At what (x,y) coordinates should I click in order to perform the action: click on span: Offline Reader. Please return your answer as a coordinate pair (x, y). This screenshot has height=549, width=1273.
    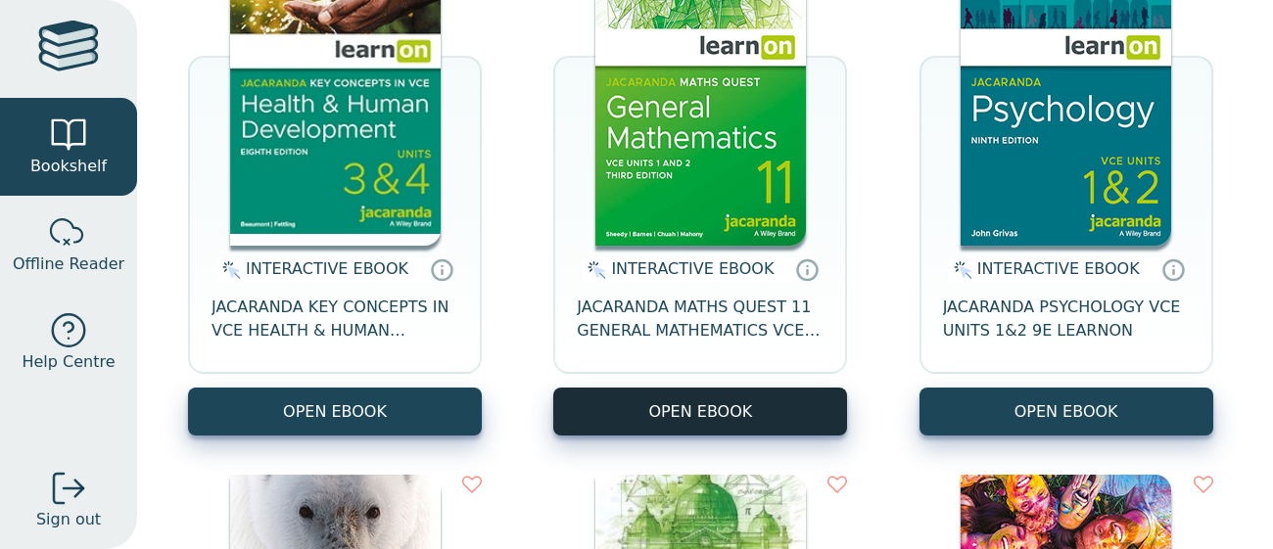
    Looking at the image, I should click on (69, 264).